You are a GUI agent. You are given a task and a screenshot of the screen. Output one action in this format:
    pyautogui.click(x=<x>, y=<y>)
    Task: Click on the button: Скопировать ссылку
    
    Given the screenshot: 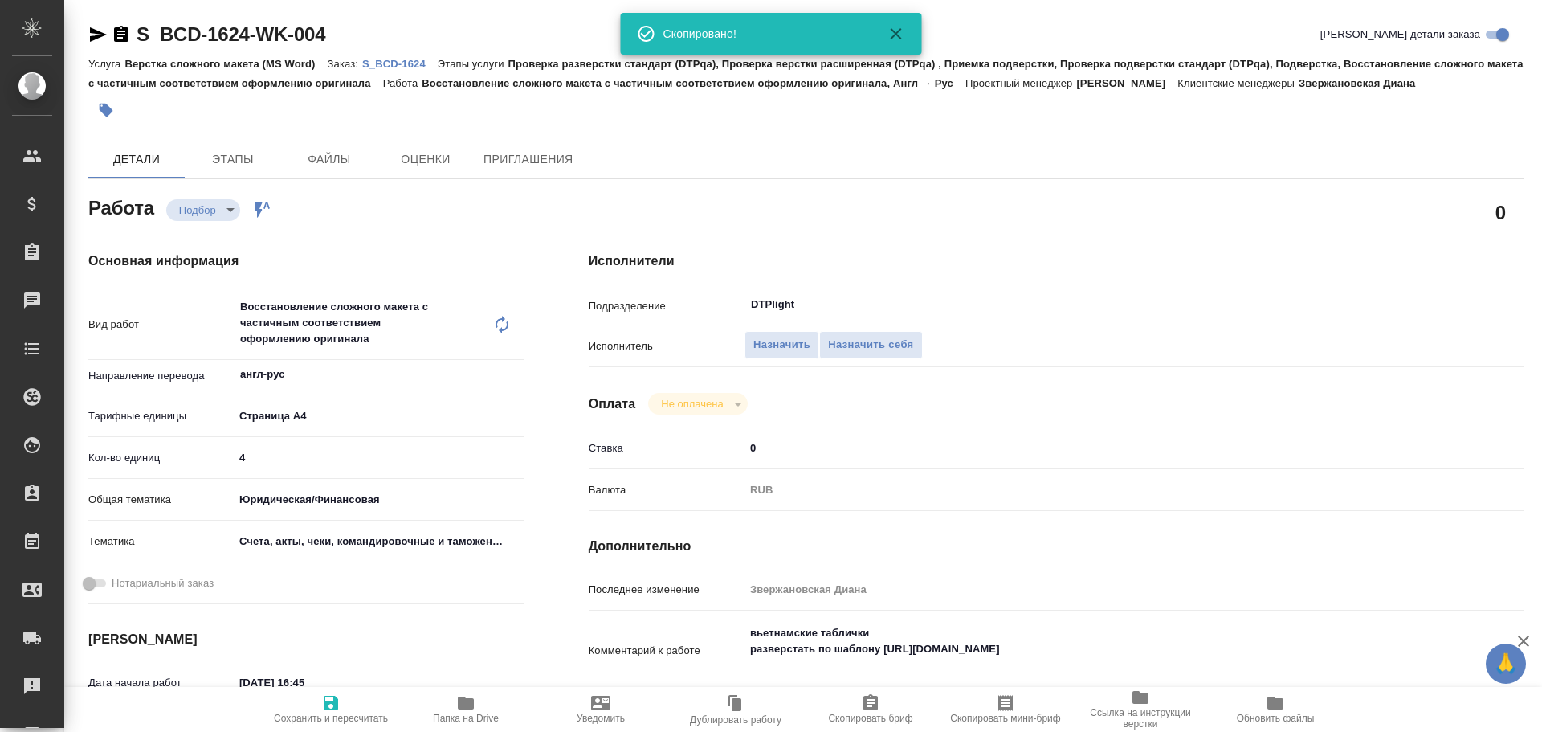 What is the action you would take?
    pyautogui.click(x=121, y=35)
    